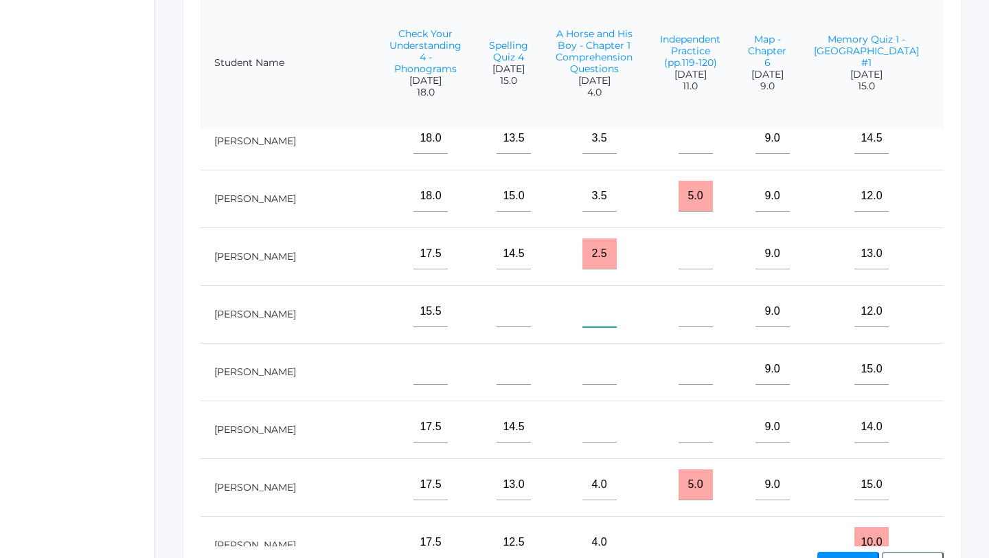 The image size is (989, 558). Describe the element at coordinates (425, 92) in the screenshot. I see `span: 18.0` at that location.